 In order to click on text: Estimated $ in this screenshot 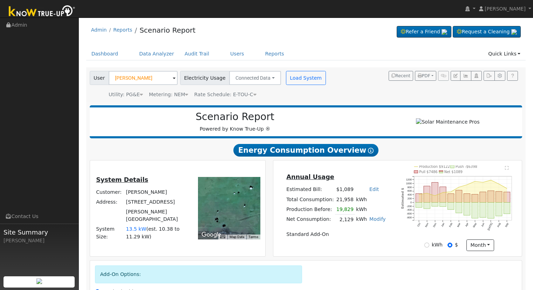, I will do `click(403, 198)`.